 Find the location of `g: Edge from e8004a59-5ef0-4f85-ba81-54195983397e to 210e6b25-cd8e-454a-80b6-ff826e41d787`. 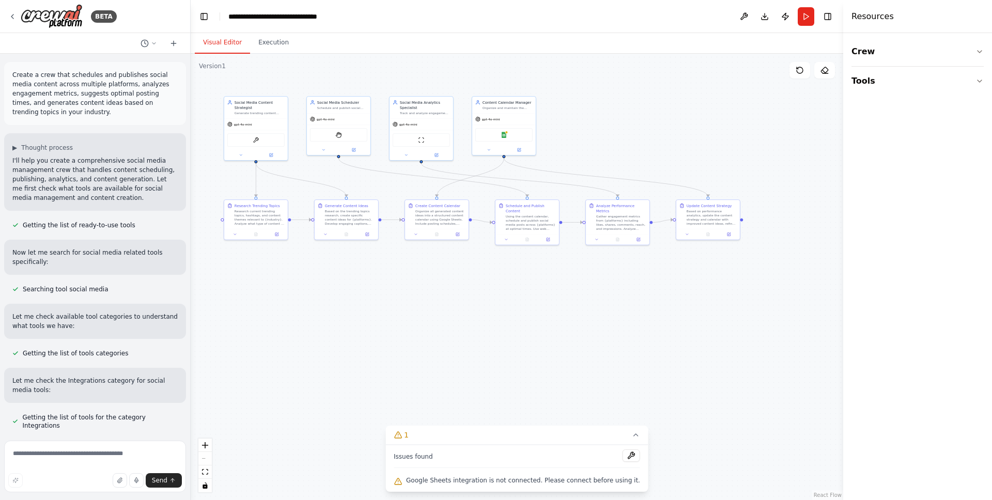

g: Edge from e8004a59-5ef0-4f85-ba81-54195983397e to 210e6b25-cd8e-454a-80b6-ff826e41d787 is located at coordinates (301, 219).